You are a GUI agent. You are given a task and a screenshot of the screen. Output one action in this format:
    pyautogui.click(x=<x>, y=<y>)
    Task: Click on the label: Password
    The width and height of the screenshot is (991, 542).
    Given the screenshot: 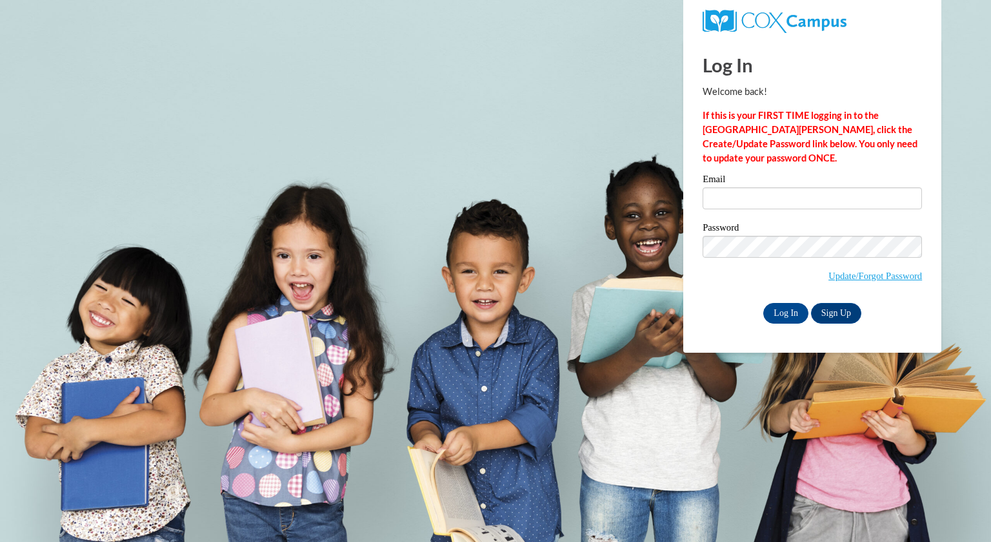 What is the action you would take?
    pyautogui.click(x=813, y=229)
    